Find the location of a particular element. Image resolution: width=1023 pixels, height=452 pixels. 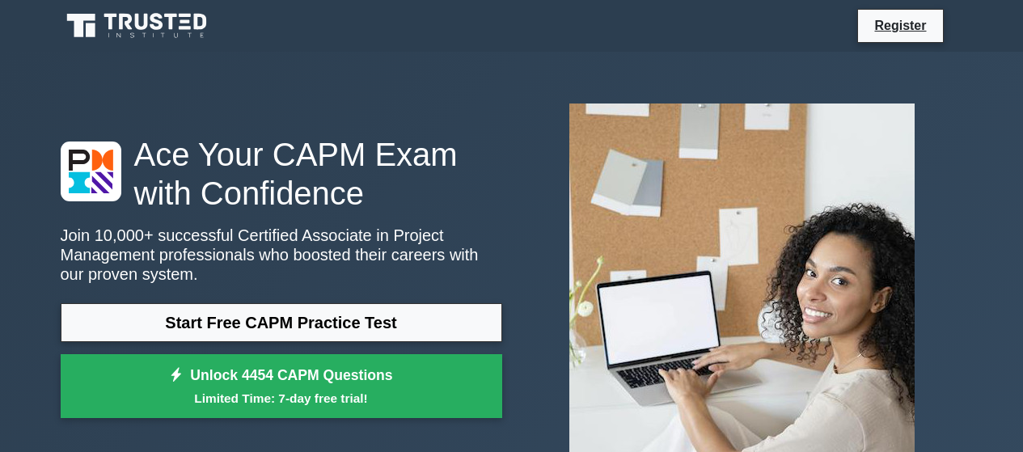

small: Limited Time: 7-day free trial! is located at coordinates (281, 398).